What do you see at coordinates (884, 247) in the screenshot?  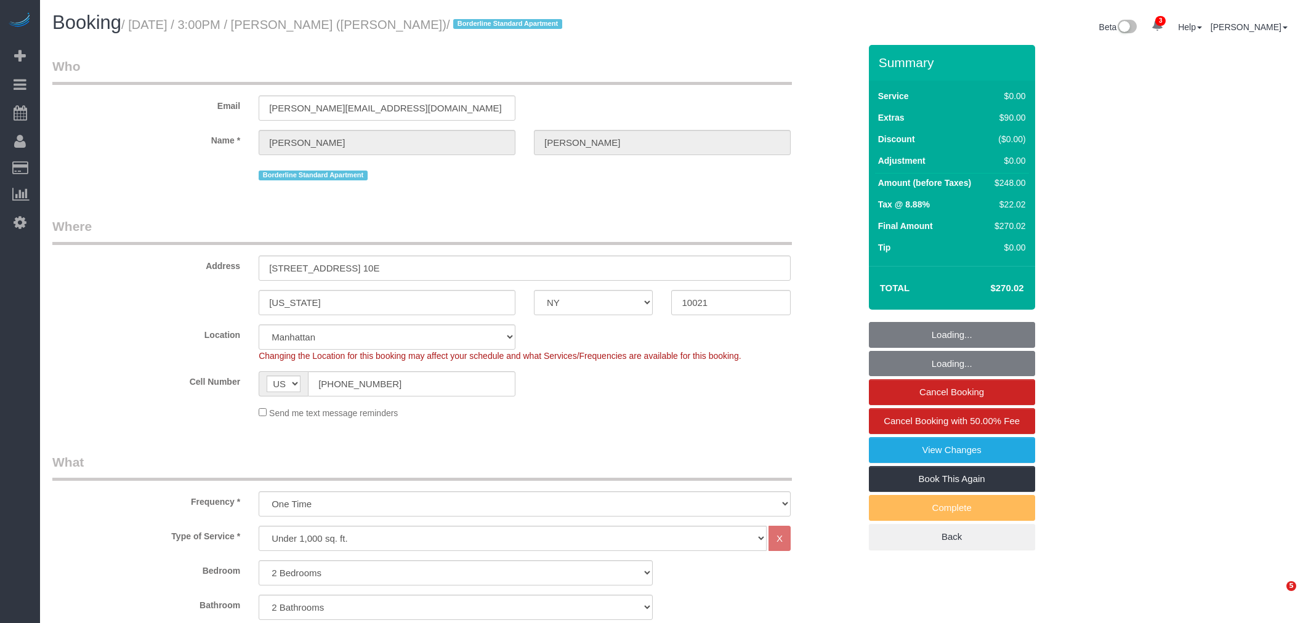 I see `label: Tip` at bounding box center [884, 247].